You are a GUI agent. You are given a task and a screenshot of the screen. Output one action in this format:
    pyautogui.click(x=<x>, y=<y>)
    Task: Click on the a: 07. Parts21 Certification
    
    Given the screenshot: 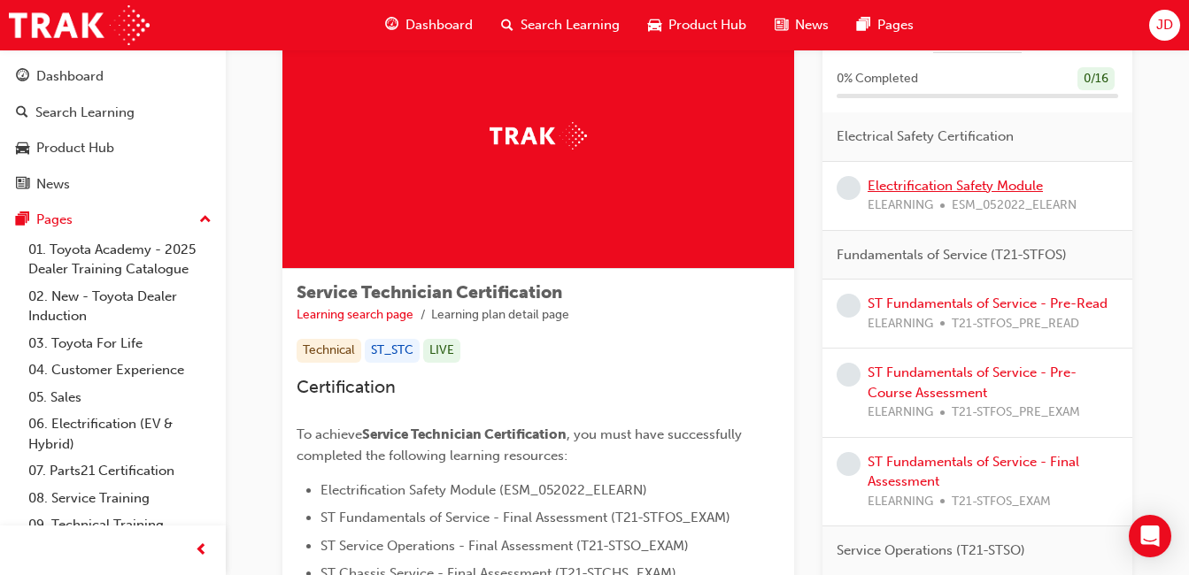 What is the action you would take?
    pyautogui.click(x=119, y=471)
    